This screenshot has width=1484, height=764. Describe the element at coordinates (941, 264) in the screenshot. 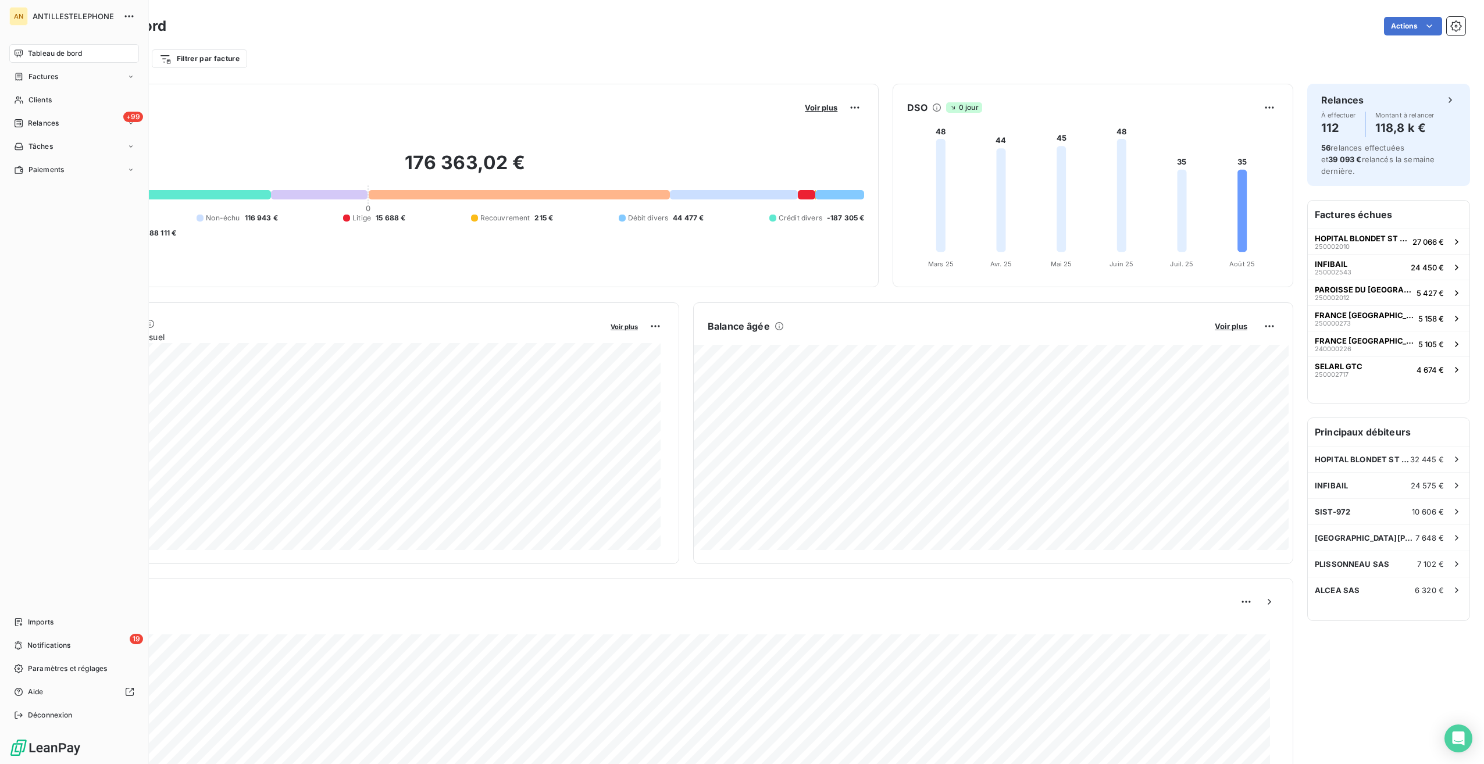

I see `tspan: Mars 25` at that location.